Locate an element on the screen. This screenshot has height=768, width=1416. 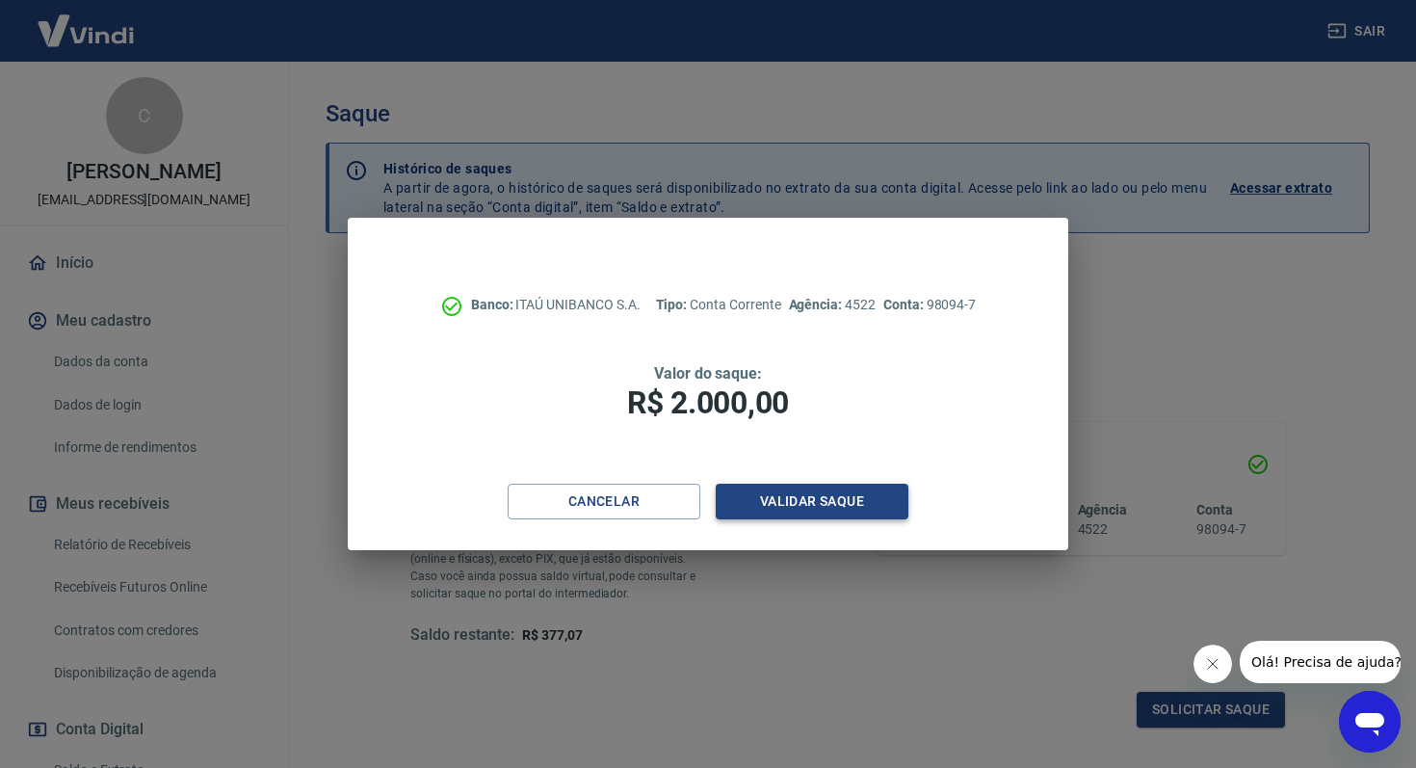
span: Olá! Precisa de ajuda? is located at coordinates (87, 21).